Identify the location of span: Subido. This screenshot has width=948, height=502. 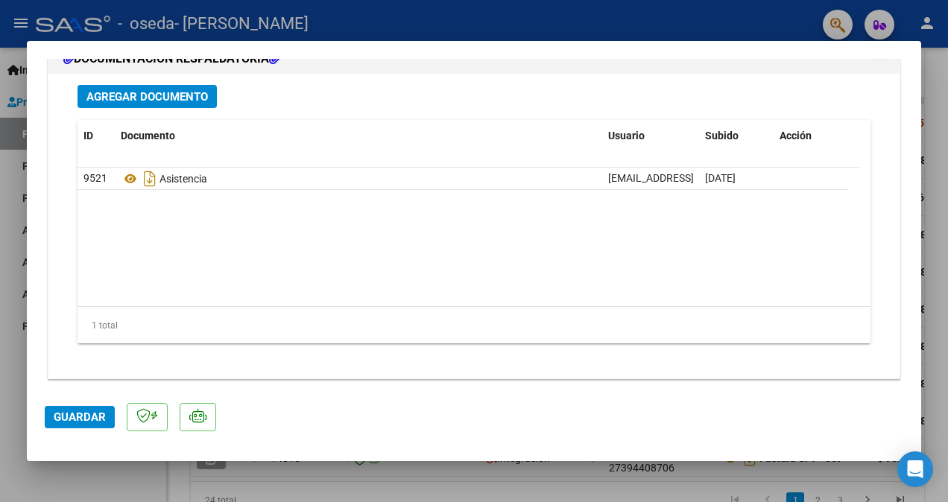
(721, 136).